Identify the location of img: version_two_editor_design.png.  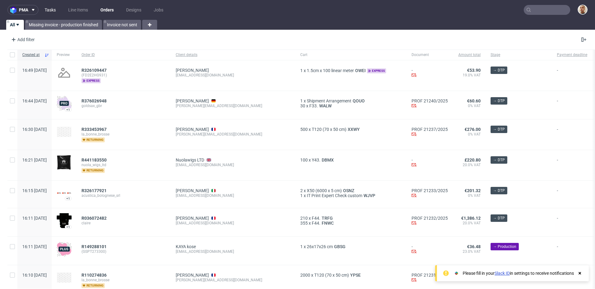
(64, 221).